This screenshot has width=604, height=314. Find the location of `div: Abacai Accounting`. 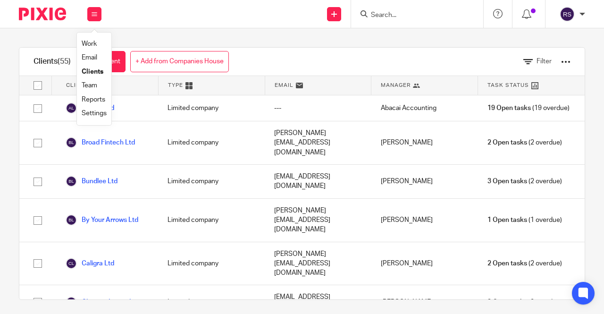

div: Abacai Accounting is located at coordinates (425, 108).